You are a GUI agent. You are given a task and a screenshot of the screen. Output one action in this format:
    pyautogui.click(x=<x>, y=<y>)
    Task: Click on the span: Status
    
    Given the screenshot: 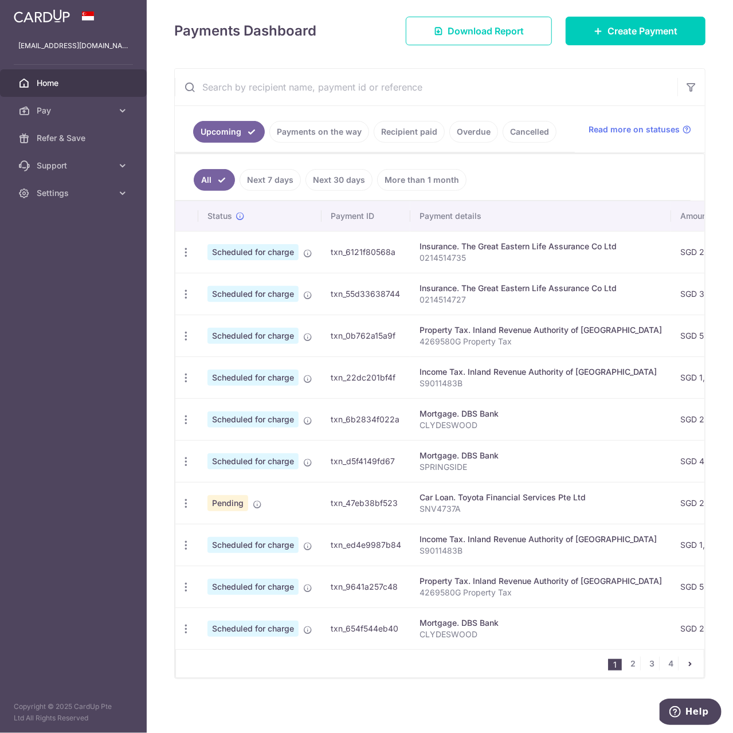 What is the action you would take?
    pyautogui.click(x=219, y=216)
    